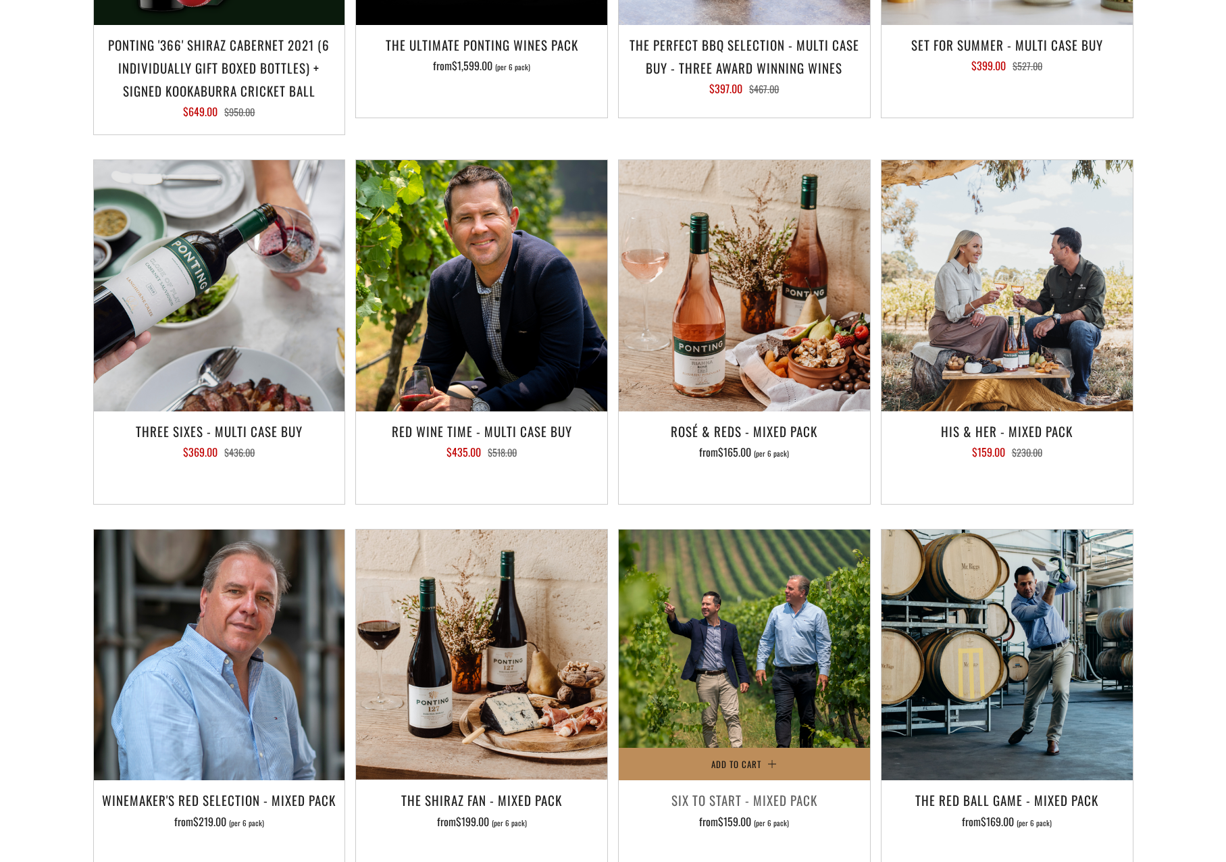 The width and height of the screenshot is (1226, 862). I want to click on a: The perfect BBQ selection - MULTI CASE BUY - Three award winning wines $397.00 $467.00, so click(744, 67).